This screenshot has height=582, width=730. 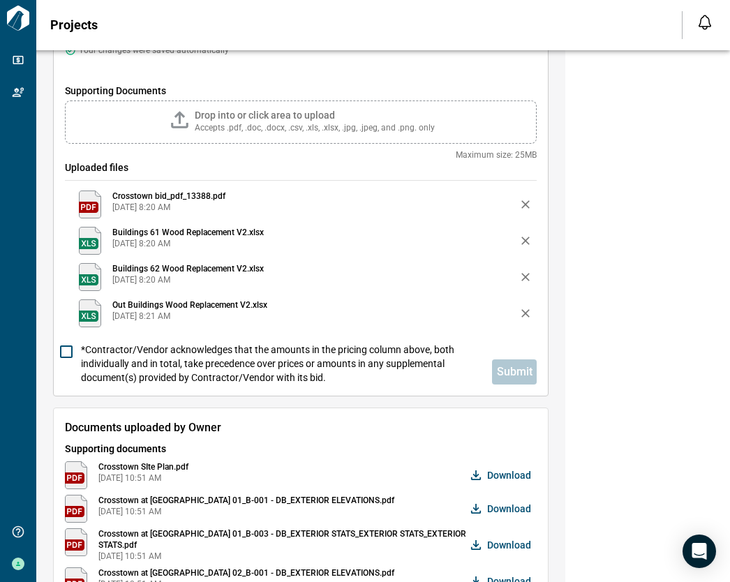 I want to click on span: Maximum size: 25MB, so click(x=301, y=155).